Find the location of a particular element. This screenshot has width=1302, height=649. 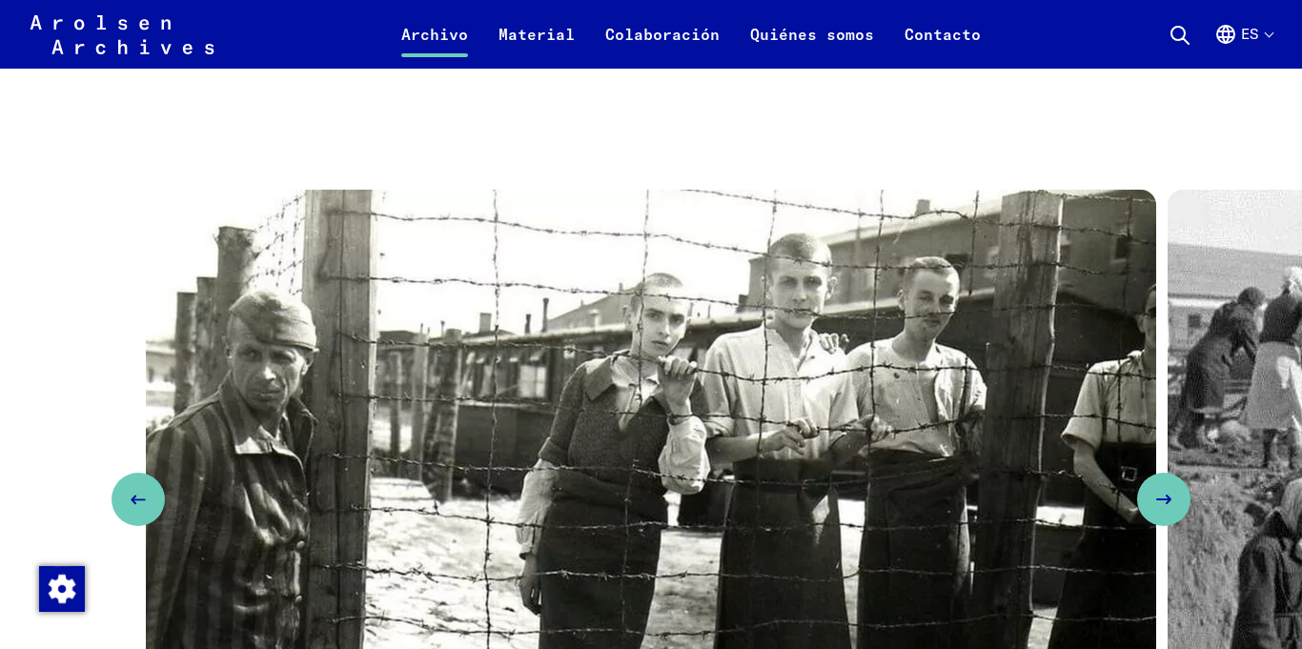

button: Español, selección de idioma is located at coordinates (1243, 46).